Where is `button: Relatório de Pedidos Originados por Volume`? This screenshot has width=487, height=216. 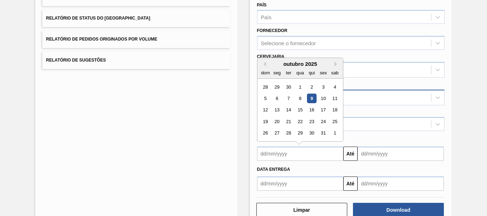
button: Relatório de Pedidos Originados por Volume is located at coordinates (136, 39).